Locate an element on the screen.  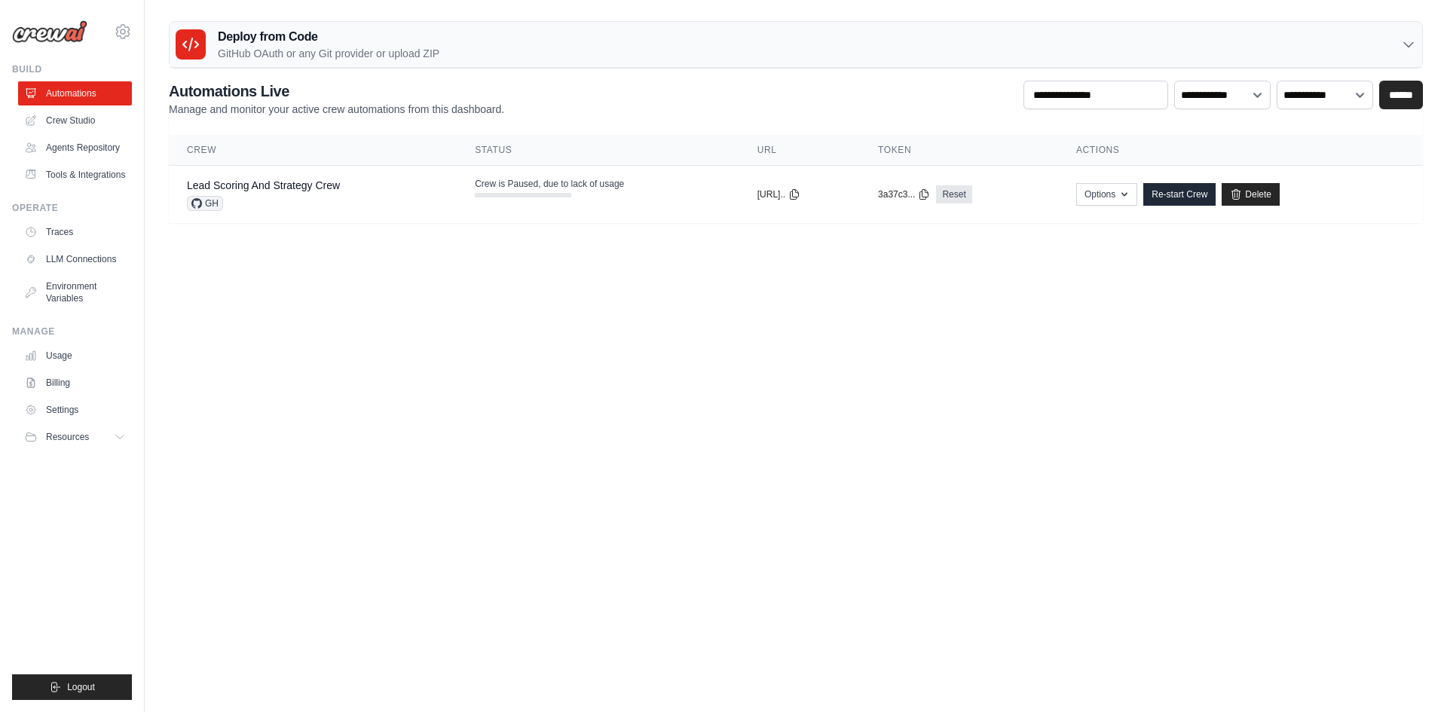
button: Options is located at coordinates (1106, 194).